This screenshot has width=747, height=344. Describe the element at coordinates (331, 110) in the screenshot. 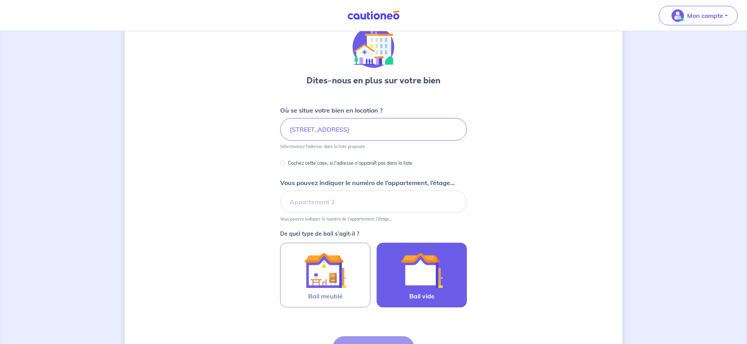

I see `p: Où se situe votre bien en location ?` at that location.